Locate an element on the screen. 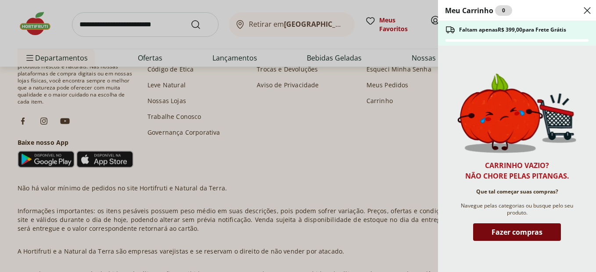  h2: Carrinho vazio? Não chore pelas pitangas. is located at coordinates (517, 171).